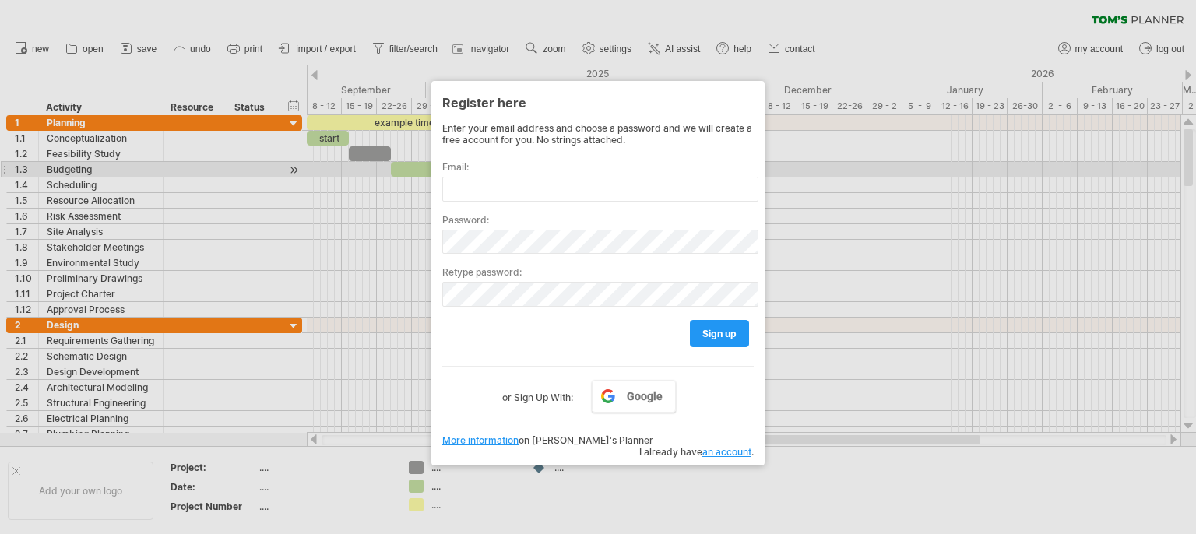 The image size is (1196, 534). I want to click on span: I already have ., so click(696, 452).